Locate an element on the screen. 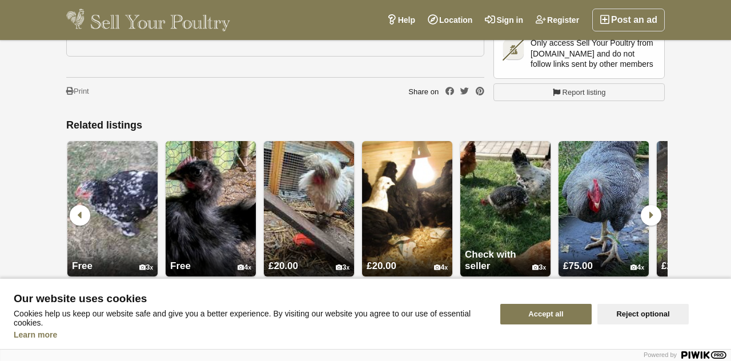 The height and width of the screenshot is (361, 731). span: Check with seller is located at coordinates (491, 260).